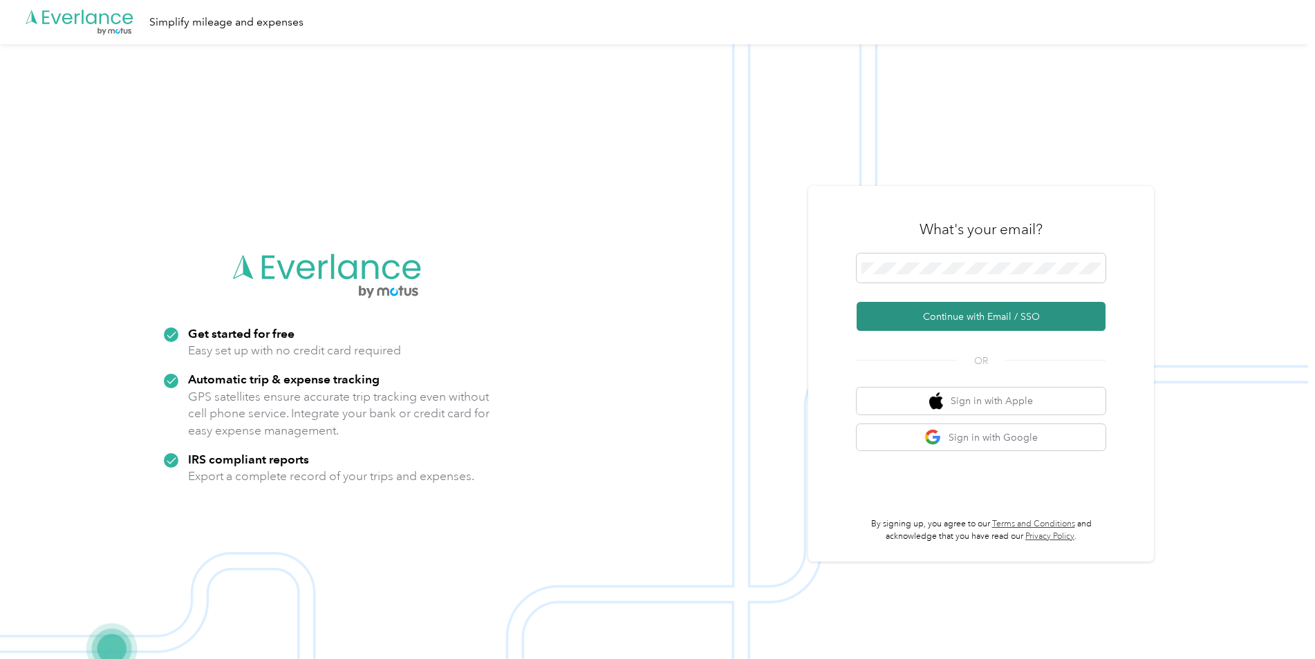  Describe the element at coordinates (283, 379) in the screenshot. I see `strong: Automatic trip & expense tracking` at that location.